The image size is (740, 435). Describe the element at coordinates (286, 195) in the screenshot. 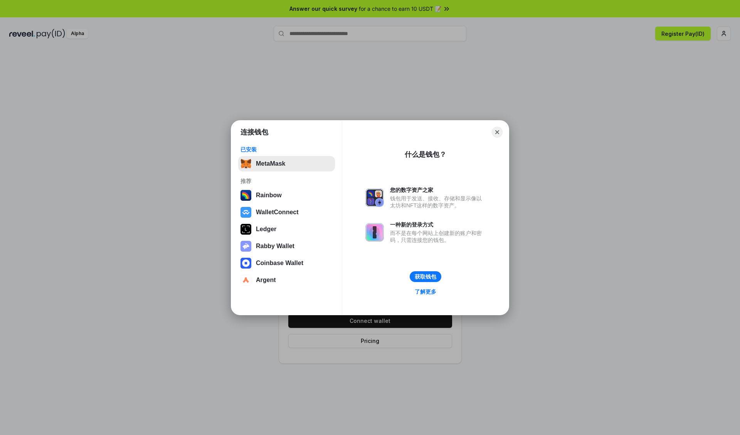

I see `button: Rainbow` at that location.